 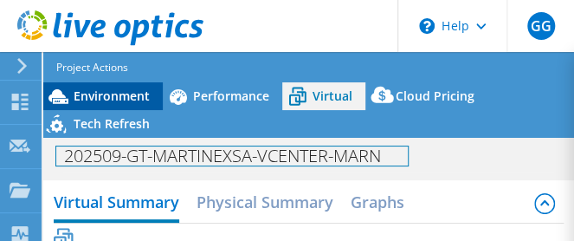 What do you see at coordinates (435, 95) in the screenshot?
I see `span: Cloud Pricing` at bounding box center [435, 95].